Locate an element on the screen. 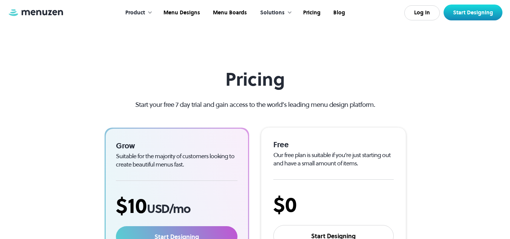 The height and width of the screenshot is (239, 510). a: Start Designing is located at coordinates (473, 12).